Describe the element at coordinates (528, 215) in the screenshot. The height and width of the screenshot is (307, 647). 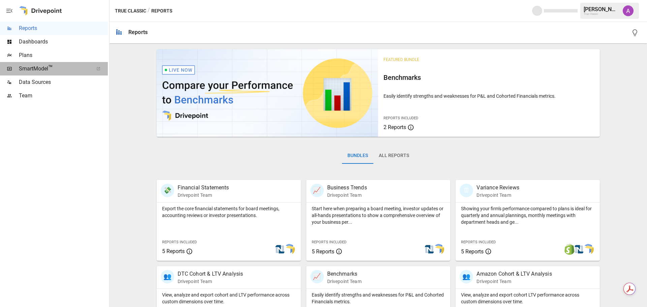
I see `p: Showing your firm's performance compared to plans is ideal for quarterly and annual plannings, mo...` at that location.